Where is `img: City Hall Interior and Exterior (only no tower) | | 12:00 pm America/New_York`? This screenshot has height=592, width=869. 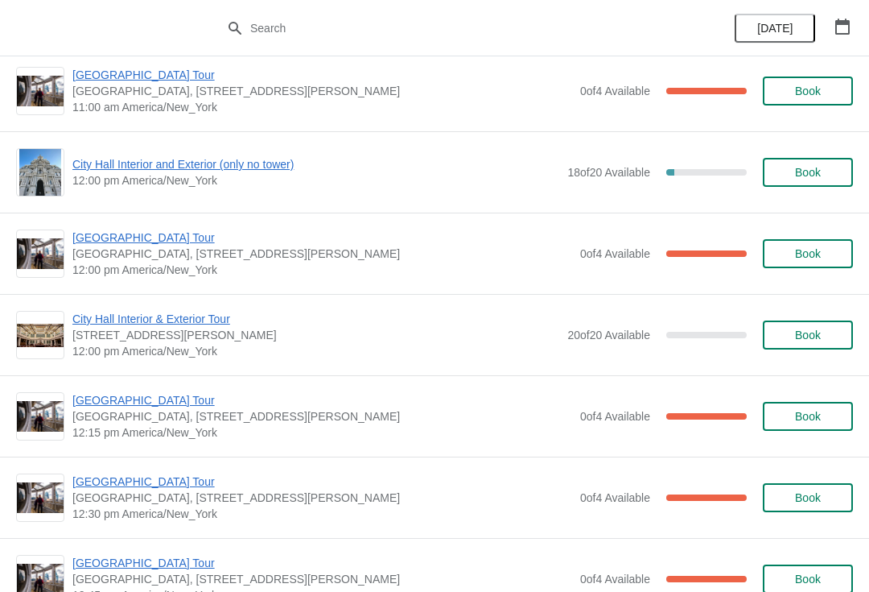
img: City Hall Interior and Exterior (only no tower) | | 12:00 pm America/New_York is located at coordinates (40, 172).